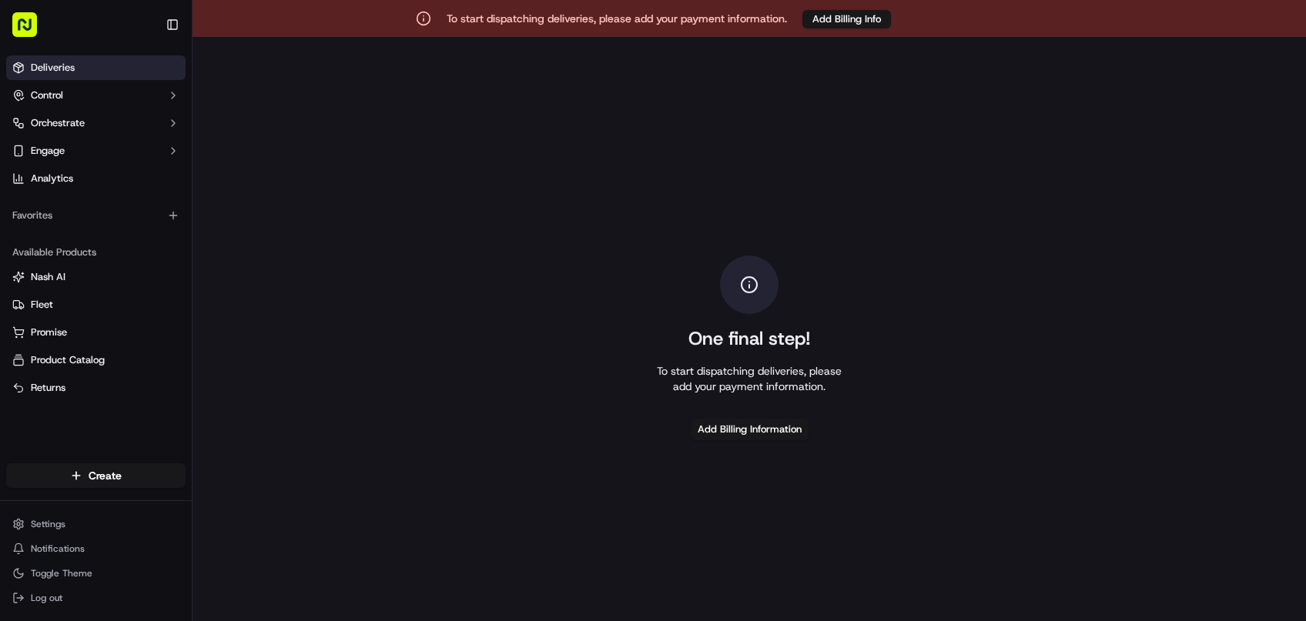 This screenshot has height=621, width=1306. What do you see at coordinates (42, 305) in the screenshot?
I see `span: Fleet` at bounding box center [42, 305].